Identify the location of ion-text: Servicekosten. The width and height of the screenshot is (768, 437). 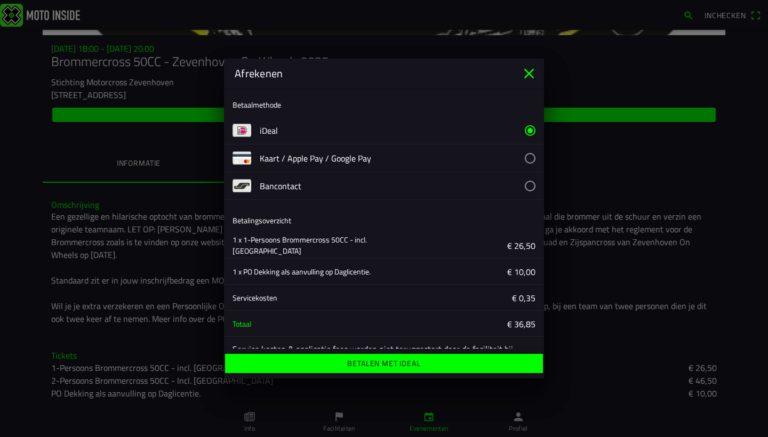
(255, 298).